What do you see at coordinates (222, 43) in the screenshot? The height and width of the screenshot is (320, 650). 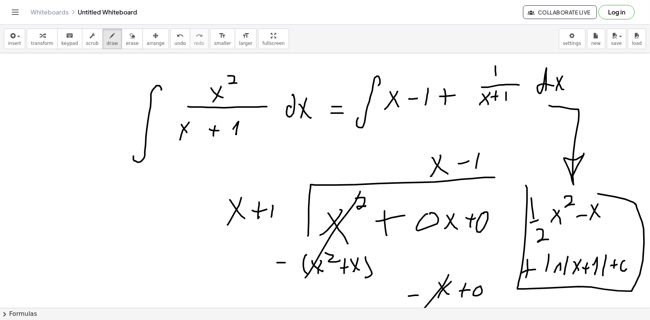 I see `span: smaller` at bounding box center [222, 43].